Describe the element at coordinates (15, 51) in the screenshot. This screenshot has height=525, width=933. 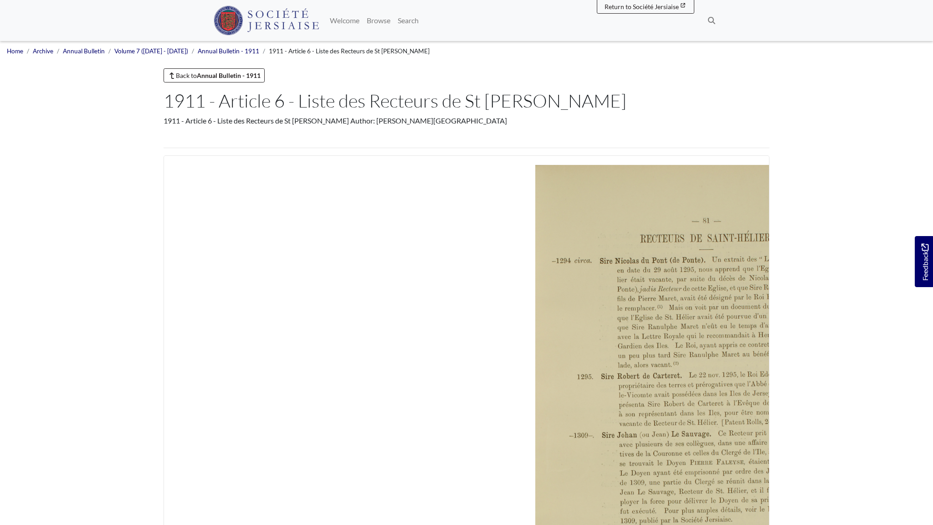
I see `a: Home` at that location.